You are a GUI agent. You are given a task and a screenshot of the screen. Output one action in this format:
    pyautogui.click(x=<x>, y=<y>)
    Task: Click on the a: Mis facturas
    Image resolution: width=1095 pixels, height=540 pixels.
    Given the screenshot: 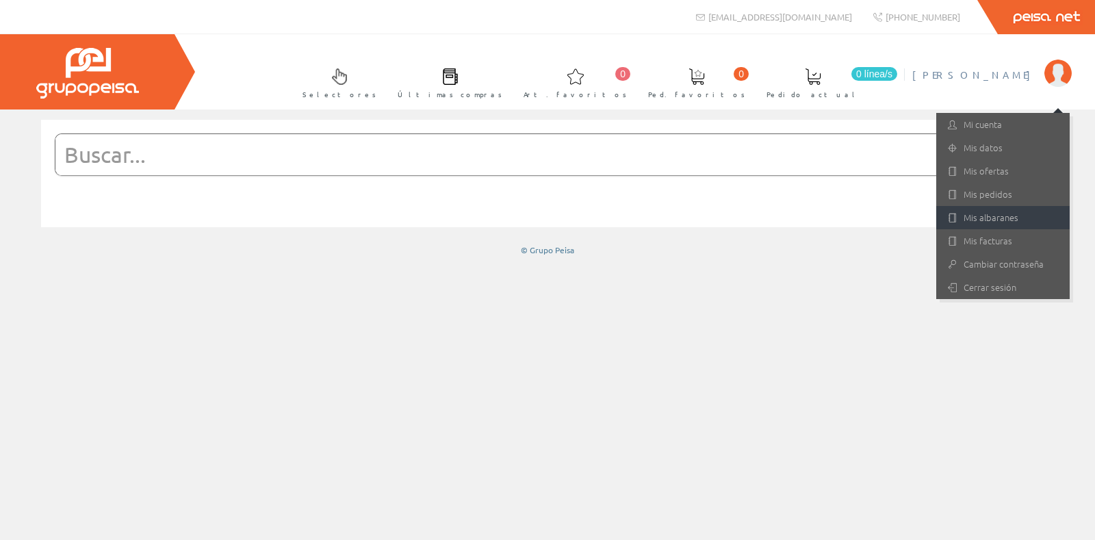 What is the action you would take?
    pyautogui.click(x=1003, y=241)
    